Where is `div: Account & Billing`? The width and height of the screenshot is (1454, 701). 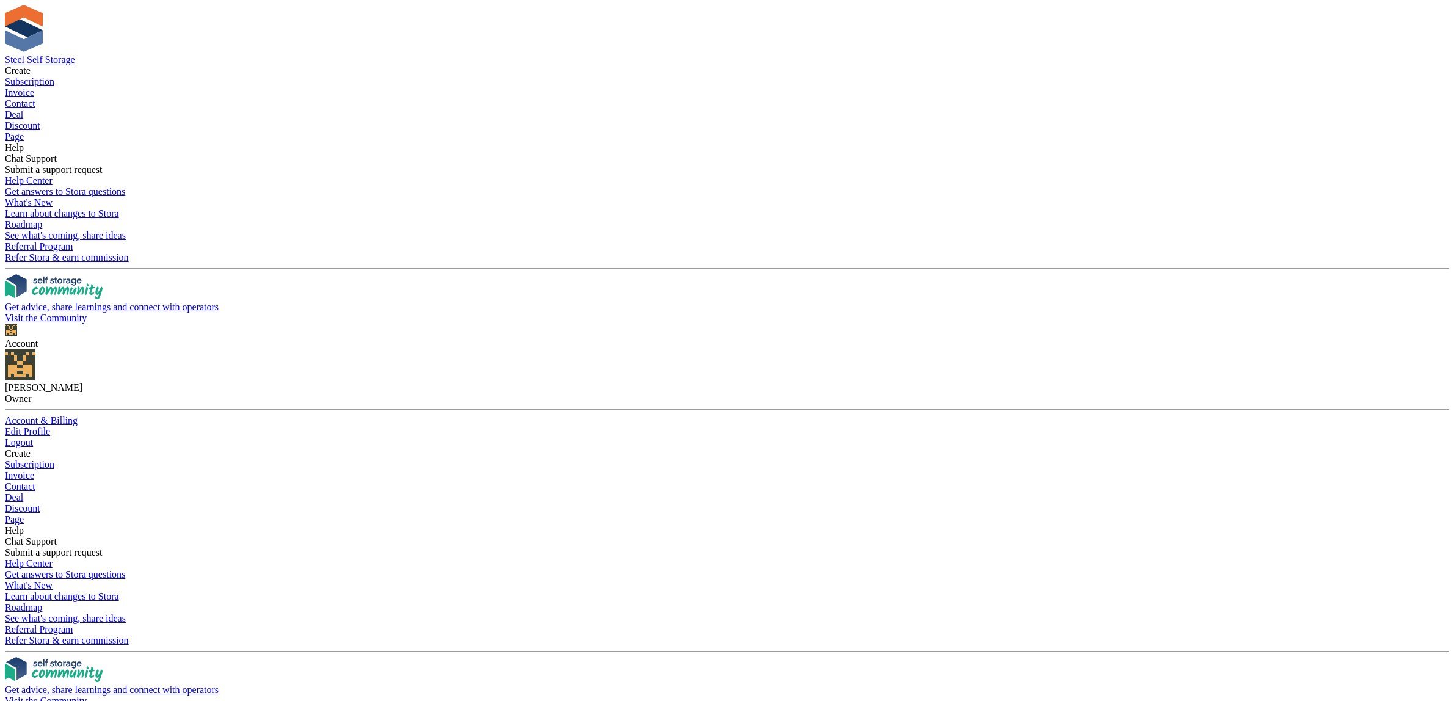
div: Account & Billing is located at coordinates (727, 421).